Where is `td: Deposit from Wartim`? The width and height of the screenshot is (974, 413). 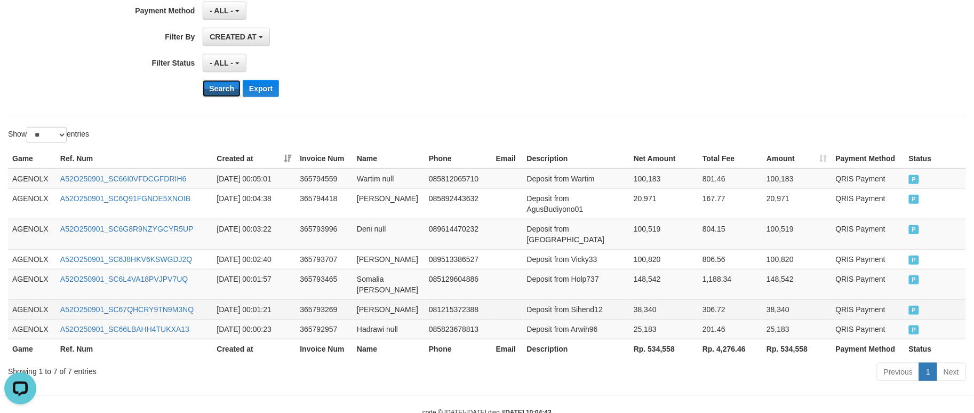 td: Deposit from Wartim is located at coordinates (576, 179).